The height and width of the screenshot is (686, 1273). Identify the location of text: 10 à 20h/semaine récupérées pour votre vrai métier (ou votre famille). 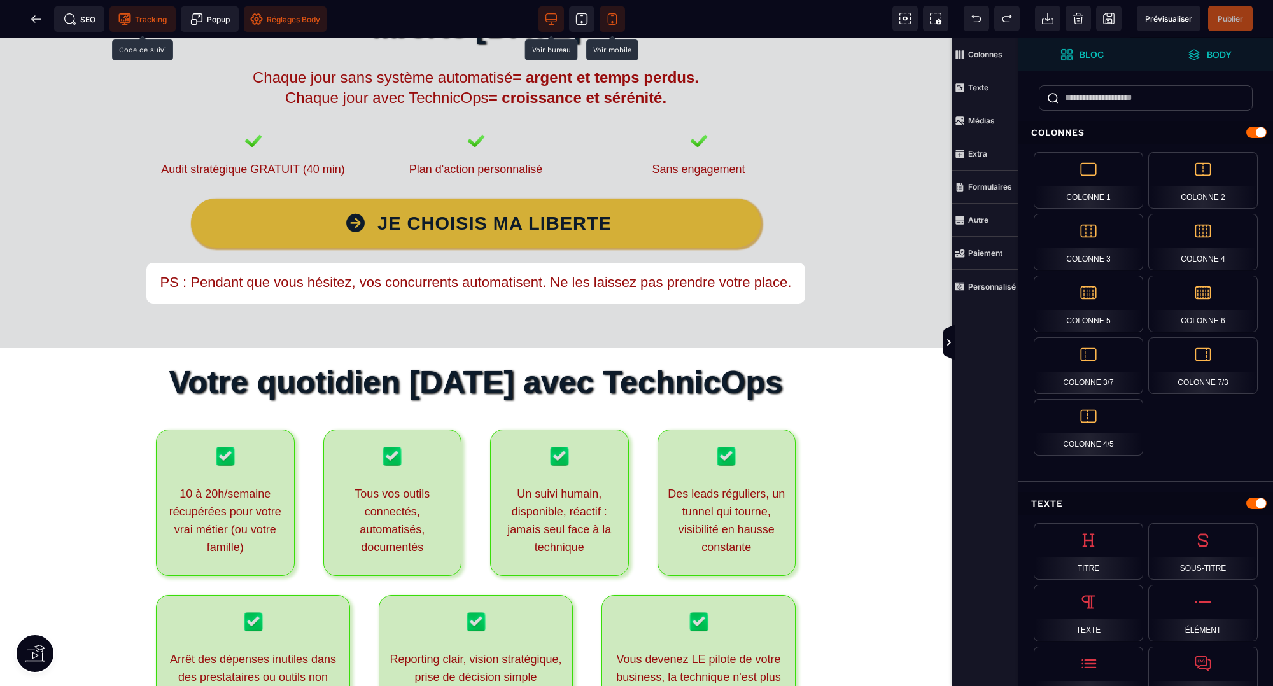
(225, 482).